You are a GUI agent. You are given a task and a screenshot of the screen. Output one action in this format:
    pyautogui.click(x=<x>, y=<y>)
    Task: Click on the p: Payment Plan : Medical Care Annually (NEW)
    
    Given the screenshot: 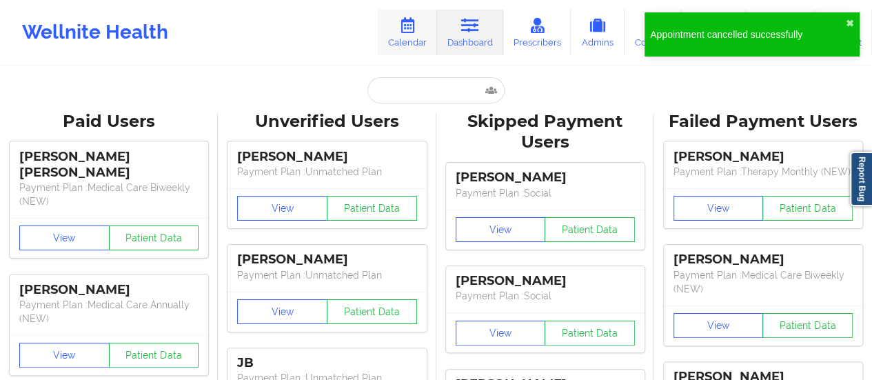 What is the action you would take?
    pyautogui.click(x=109, y=312)
    